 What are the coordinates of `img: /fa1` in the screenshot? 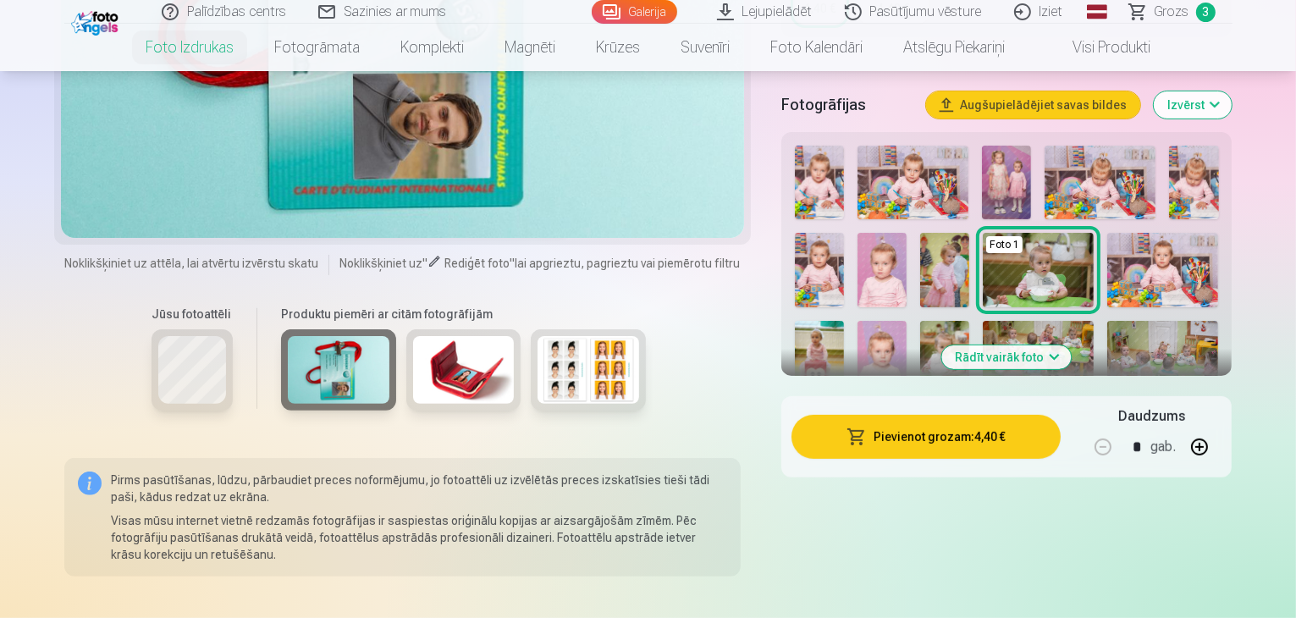 It's located at (97, 21).